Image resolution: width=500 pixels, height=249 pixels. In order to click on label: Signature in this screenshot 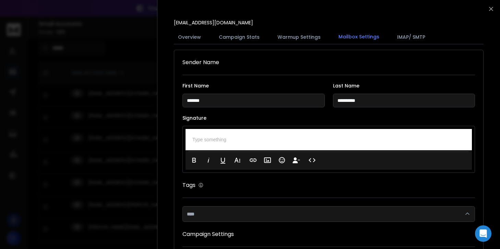, I will do `click(328, 118)`.